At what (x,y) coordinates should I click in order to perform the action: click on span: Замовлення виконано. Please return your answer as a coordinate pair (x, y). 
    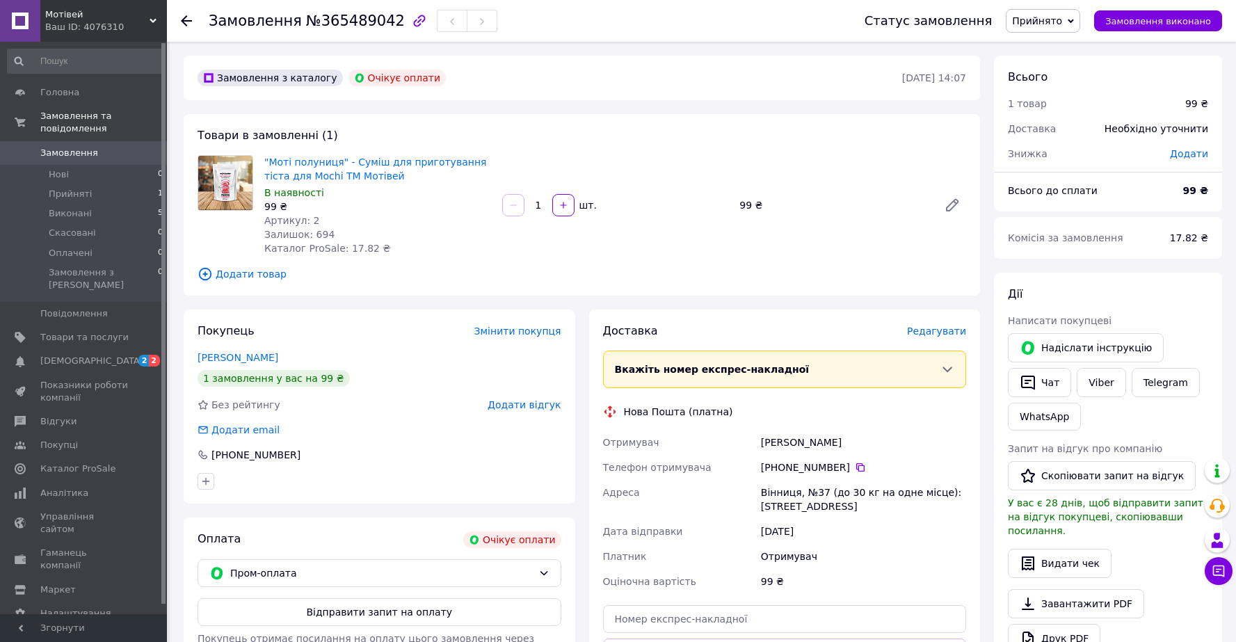
    Looking at the image, I should click on (1158, 21).